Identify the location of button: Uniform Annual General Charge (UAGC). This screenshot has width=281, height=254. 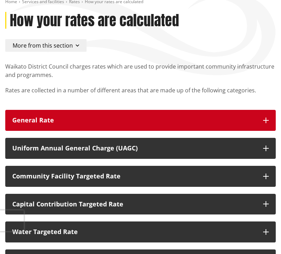
(140, 148).